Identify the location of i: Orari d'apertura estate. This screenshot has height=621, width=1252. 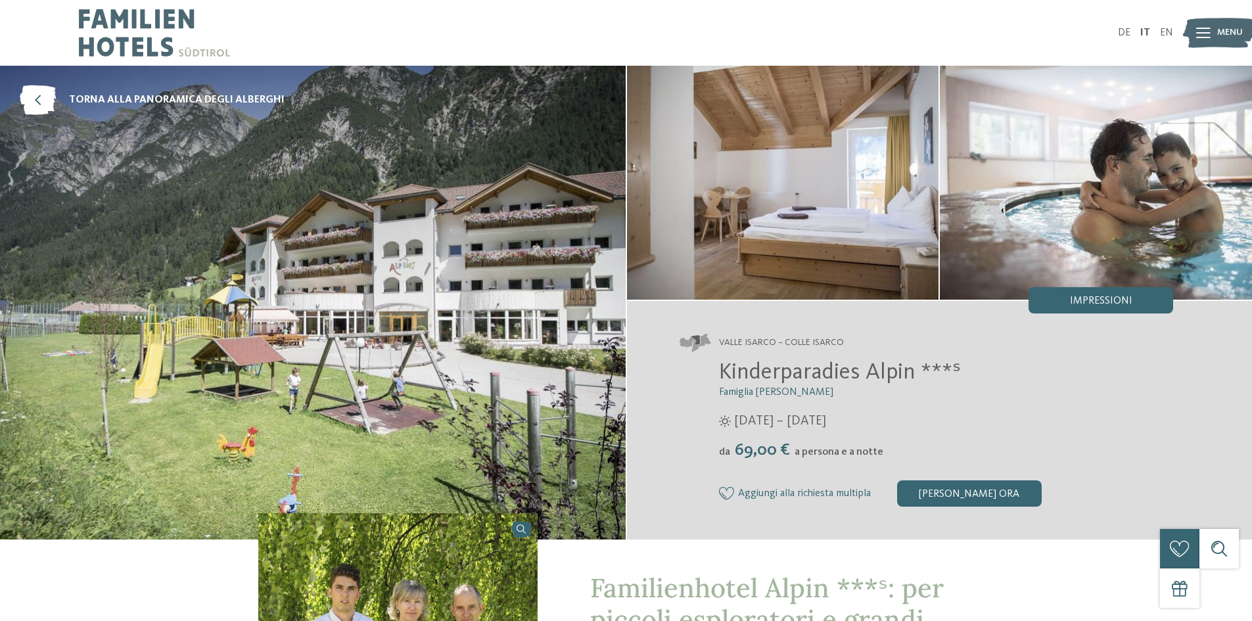
(725, 421).